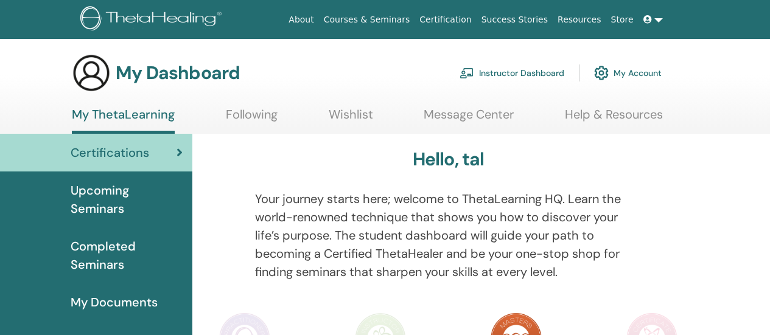 This screenshot has height=335, width=770. What do you see at coordinates (468, 119) in the screenshot?
I see `a: Message Center` at bounding box center [468, 119].